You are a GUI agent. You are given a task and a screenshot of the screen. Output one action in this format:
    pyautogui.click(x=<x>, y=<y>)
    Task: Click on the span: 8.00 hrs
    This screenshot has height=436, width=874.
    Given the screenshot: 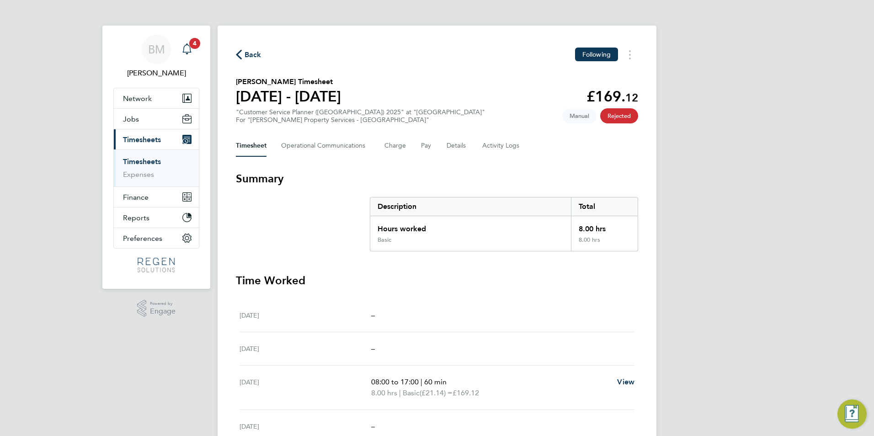 What is the action you would take?
    pyautogui.click(x=384, y=393)
    